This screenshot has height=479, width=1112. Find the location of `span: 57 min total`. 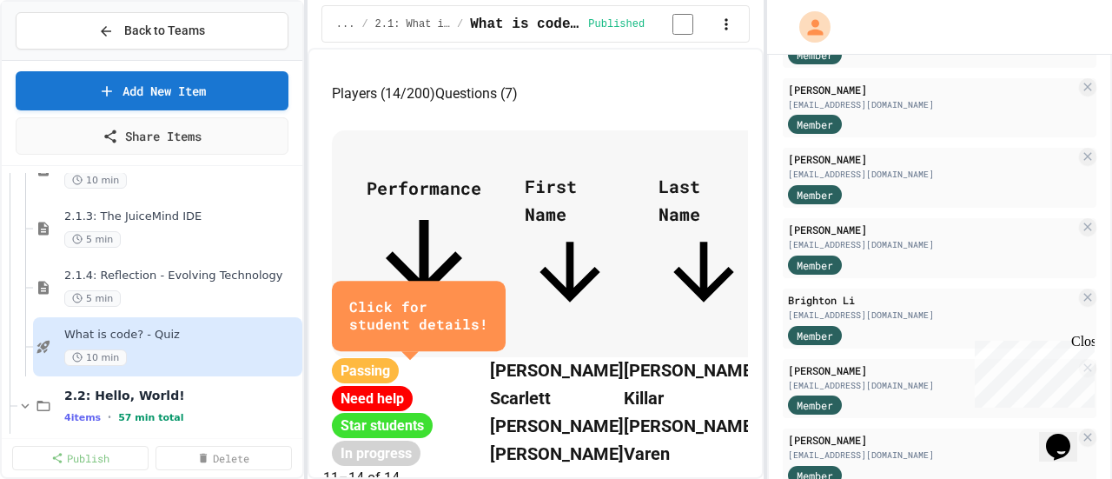

span: 57 min total is located at coordinates (150, 417).